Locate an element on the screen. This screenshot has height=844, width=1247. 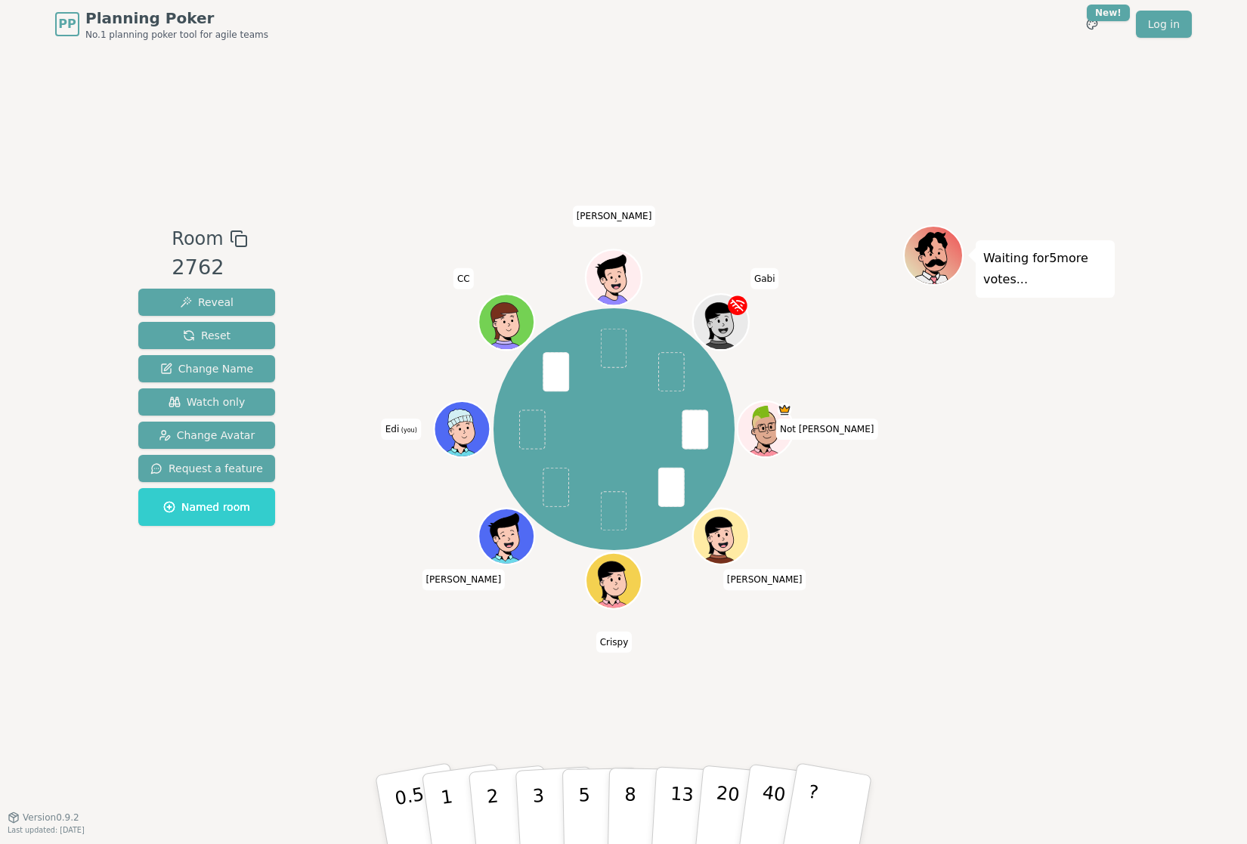
button: Reveal is located at coordinates (206, 302).